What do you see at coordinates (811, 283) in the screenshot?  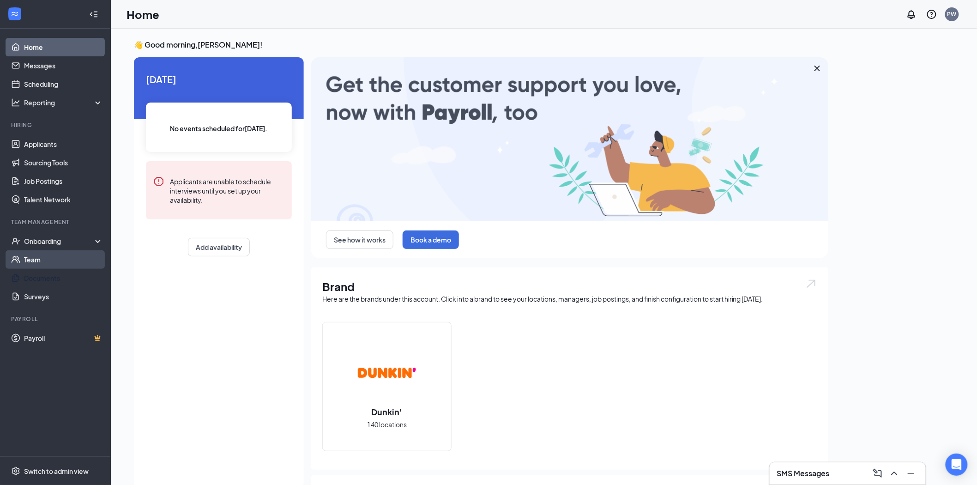 I see `img: open.6027fd2a22e1237b5b06.svg` at bounding box center [811, 283].